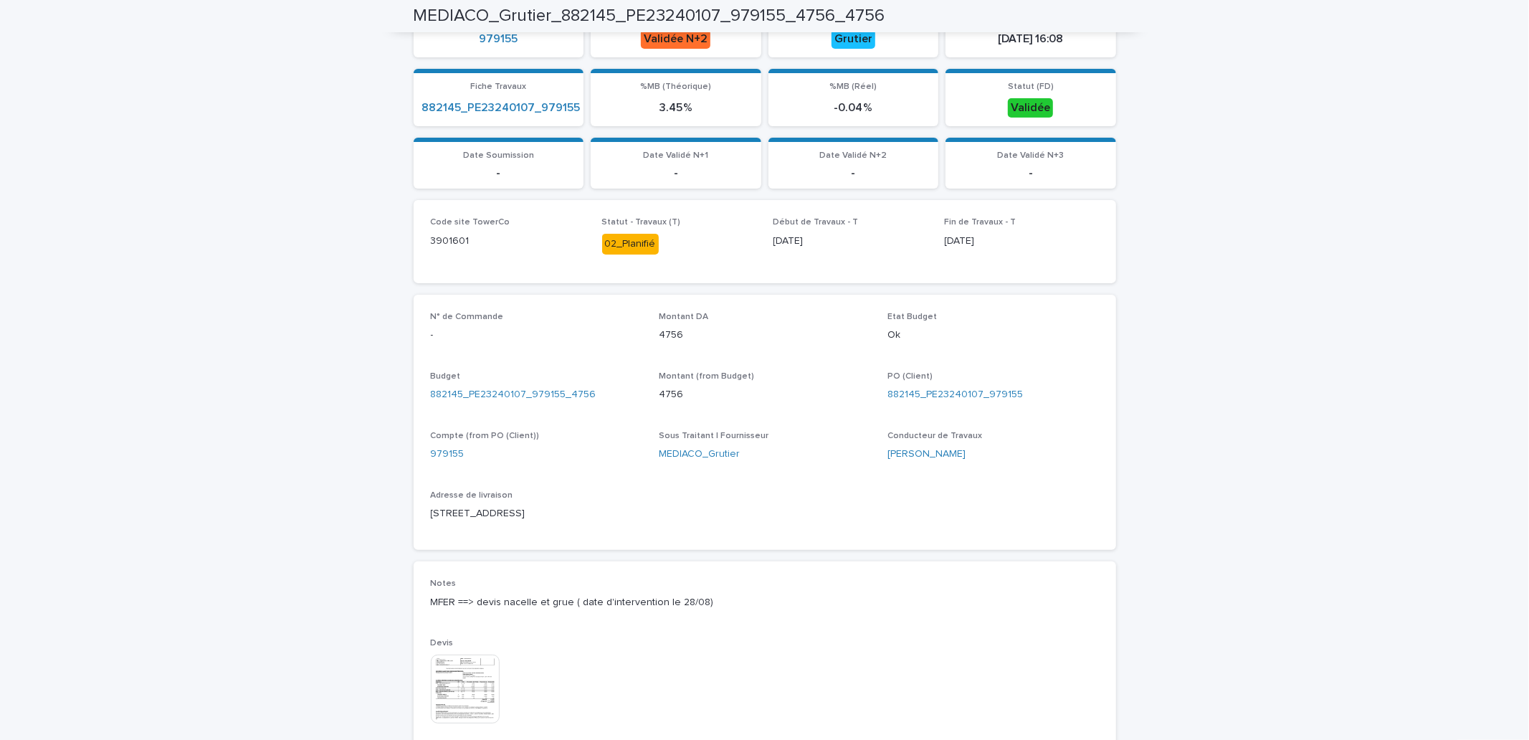 The image size is (1529, 740). I want to click on a: 882145_PE23240107_979155_4756, so click(513, 394).